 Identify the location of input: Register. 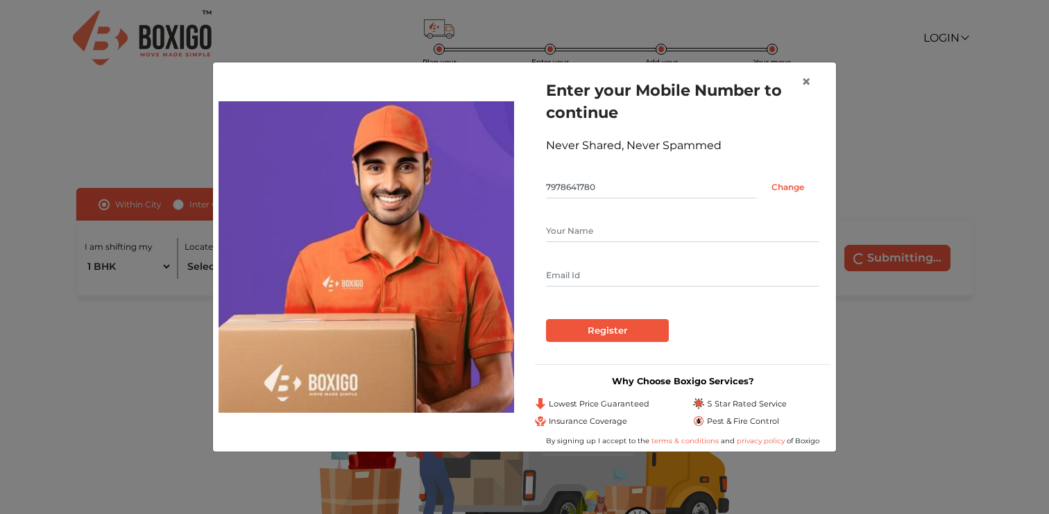
(607, 331).